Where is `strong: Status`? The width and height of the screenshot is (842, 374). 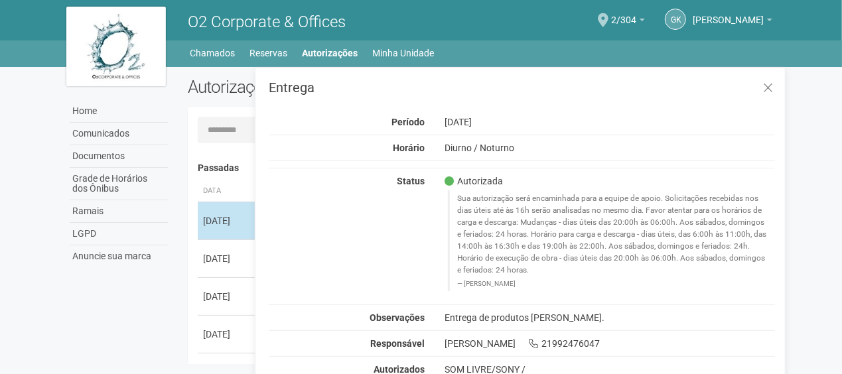
strong: Status is located at coordinates (411, 181).